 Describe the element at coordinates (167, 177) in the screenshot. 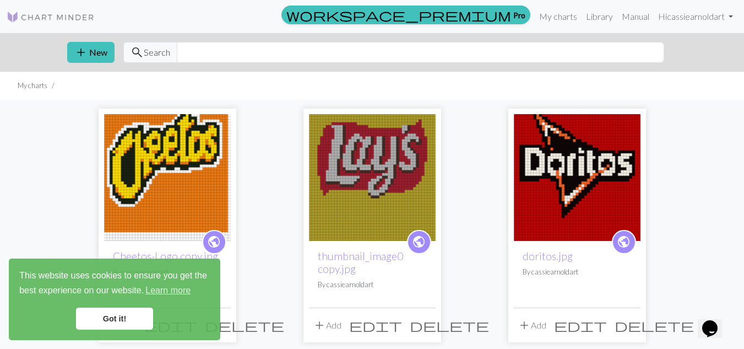

I see `img: Cheetos-Logo copy.jpg` at that location.